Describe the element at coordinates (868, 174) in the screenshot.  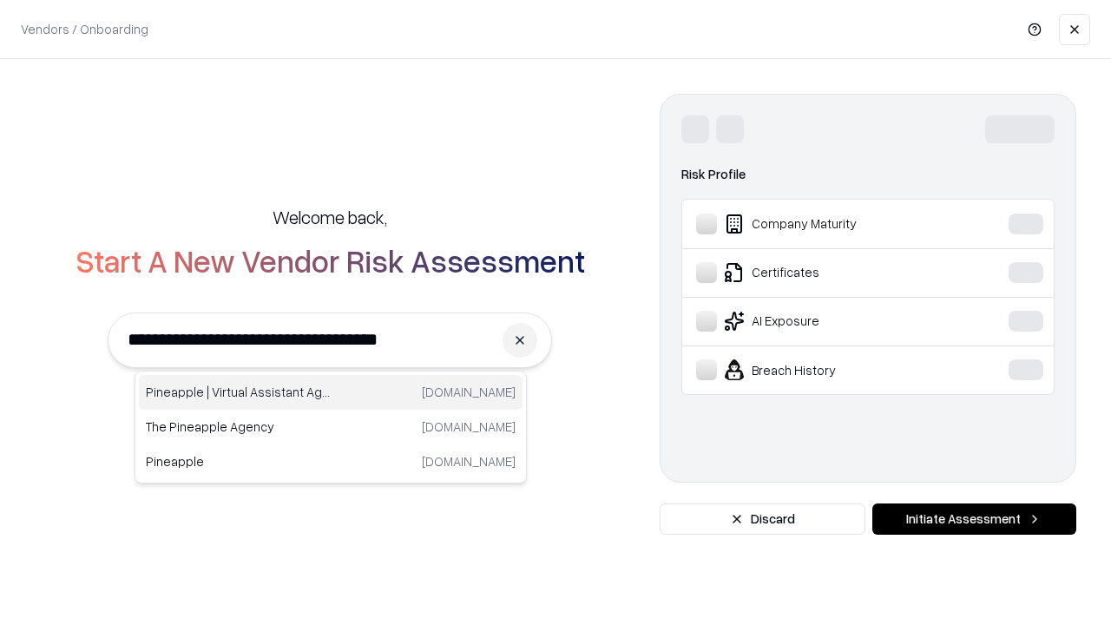
I see `div: Risk Profile` at that location.